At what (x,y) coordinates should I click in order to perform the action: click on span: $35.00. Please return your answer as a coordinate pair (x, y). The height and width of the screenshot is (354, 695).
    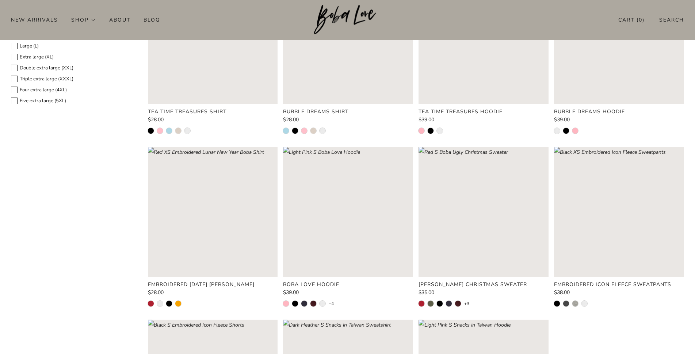
    Looking at the image, I should click on (426, 292).